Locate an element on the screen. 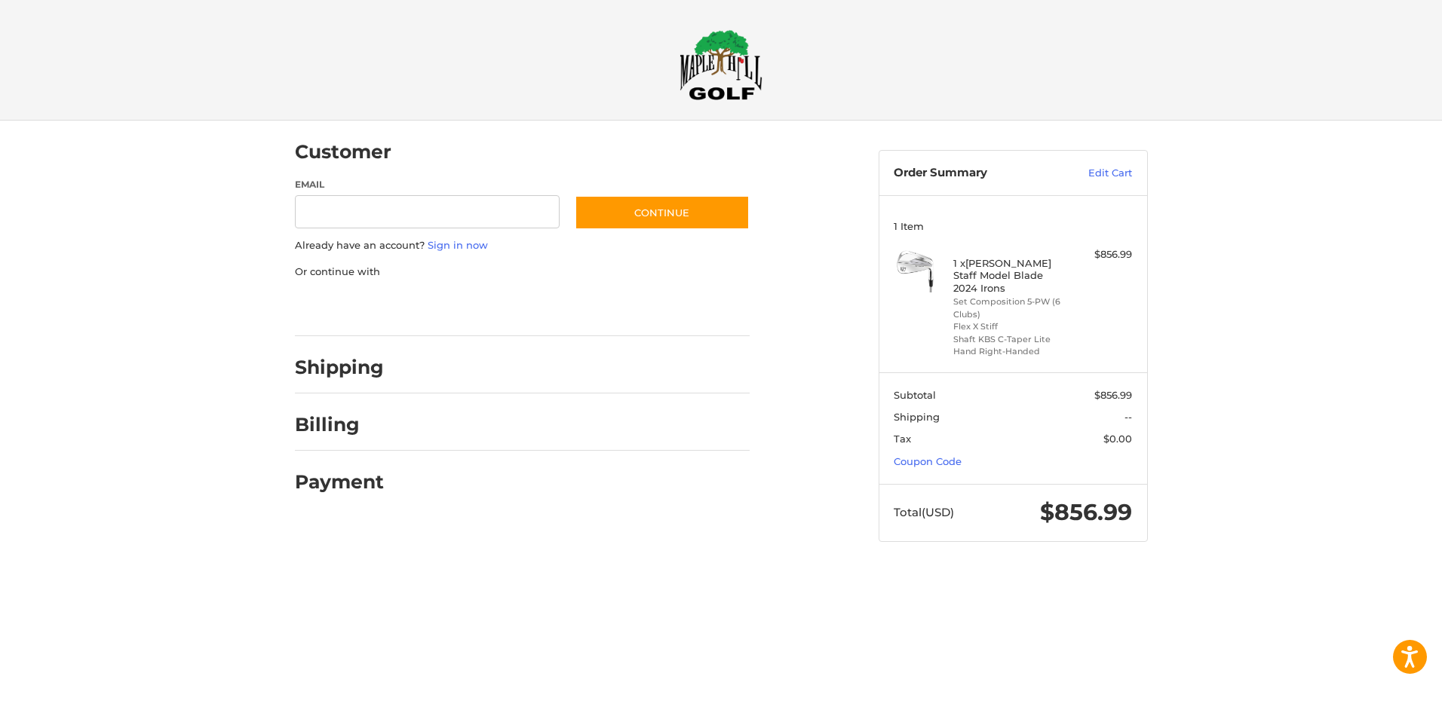 This screenshot has width=1442, height=719. p: Already have an account? is located at coordinates (522, 246).